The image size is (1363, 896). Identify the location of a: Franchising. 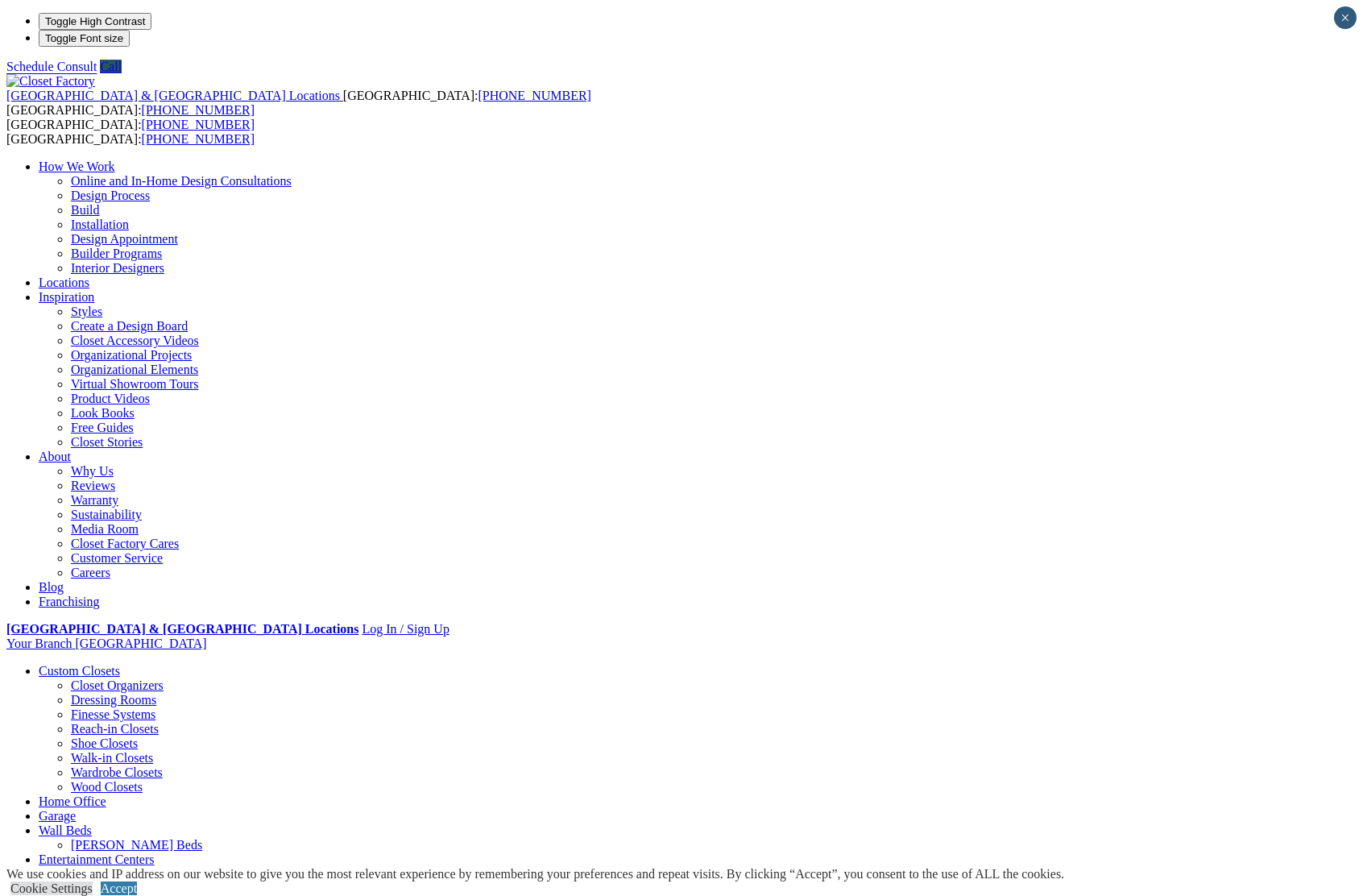
(69, 601).